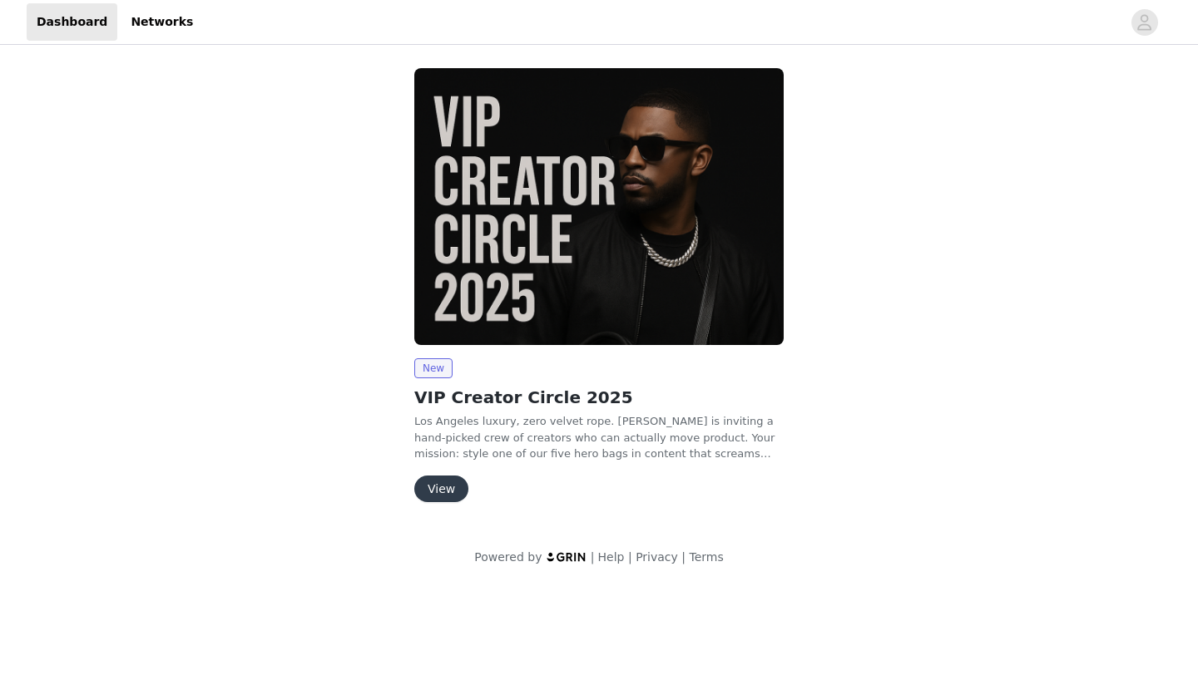 The height and width of the screenshot is (675, 1198). Describe the element at coordinates (507, 557) in the screenshot. I see `span: Powered by` at that location.